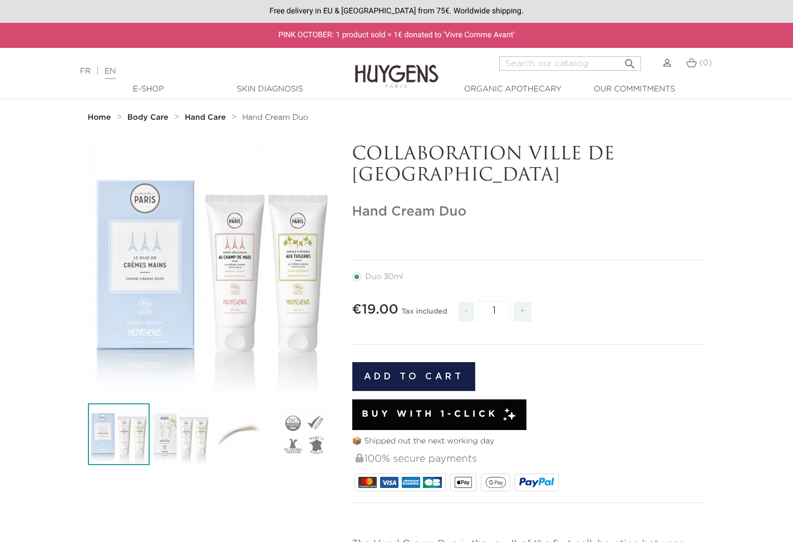 This screenshot has height=542, width=793. What do you see at coordinates (432, 482) in the screenshot?
I see `img: CB_NATIONALE` at bounding box center [432, 482].